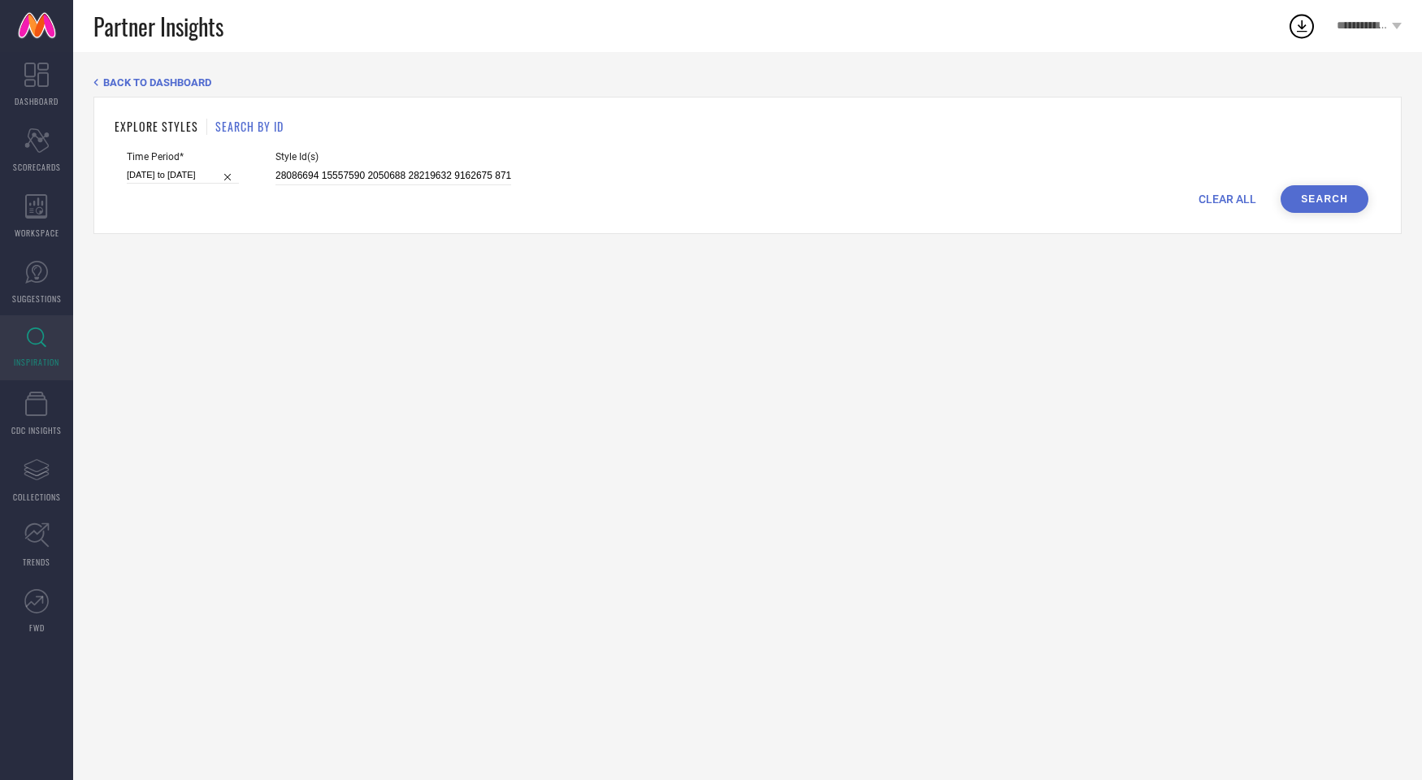 Image resolution: width=1422 pixels, height=780 pixels. What do you see at coordinates (37, 496) in the screenshot?
I see `span: COLLECTIONS` at bounding box center [37, 496].